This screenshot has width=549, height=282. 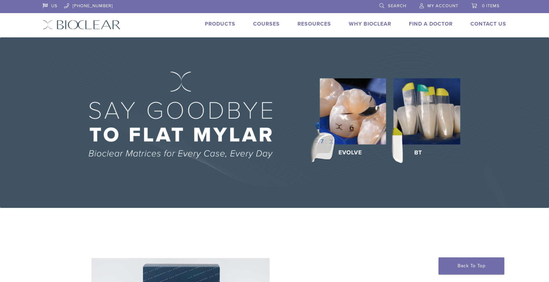 I want to click on img: Bioclear, so click(x=81, y=25).